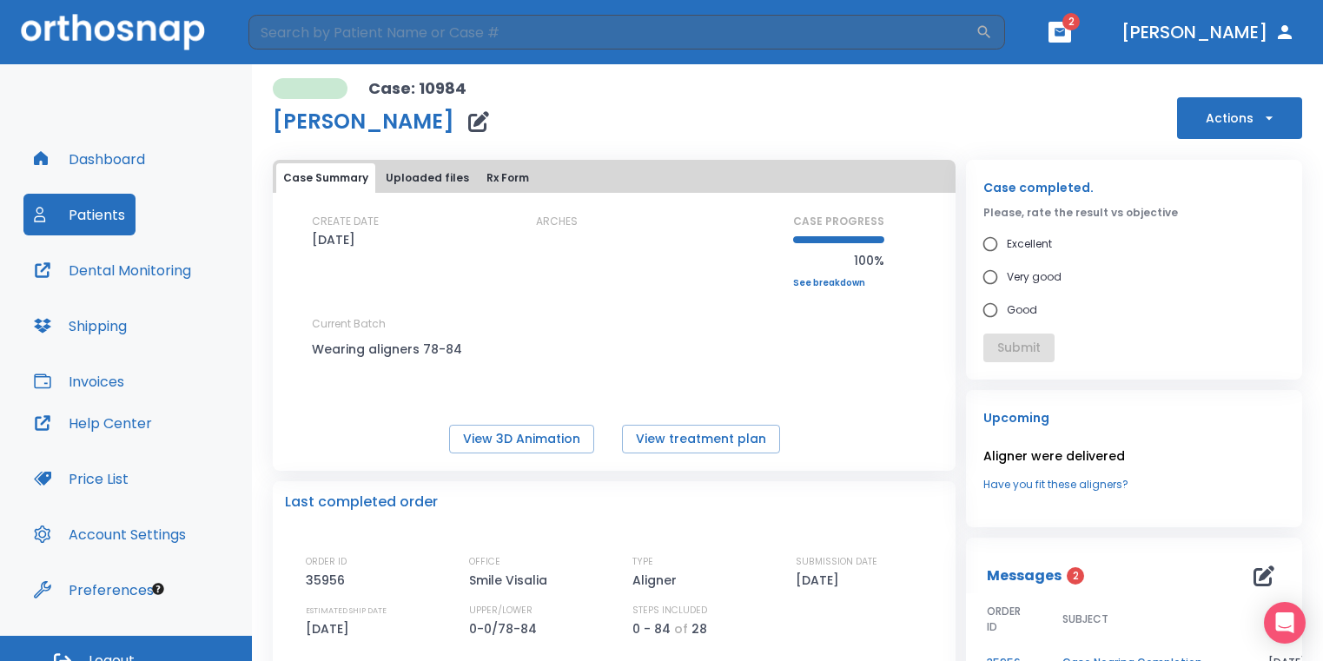  Describe the element at coordinates (1003, 619) in the screenshot. I see `span: ORDER ID` at that location.